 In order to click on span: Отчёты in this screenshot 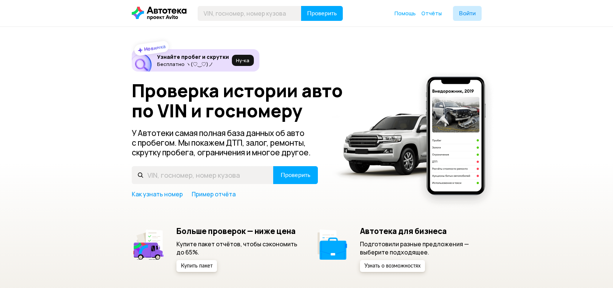, I will do `click(432, 13)`.